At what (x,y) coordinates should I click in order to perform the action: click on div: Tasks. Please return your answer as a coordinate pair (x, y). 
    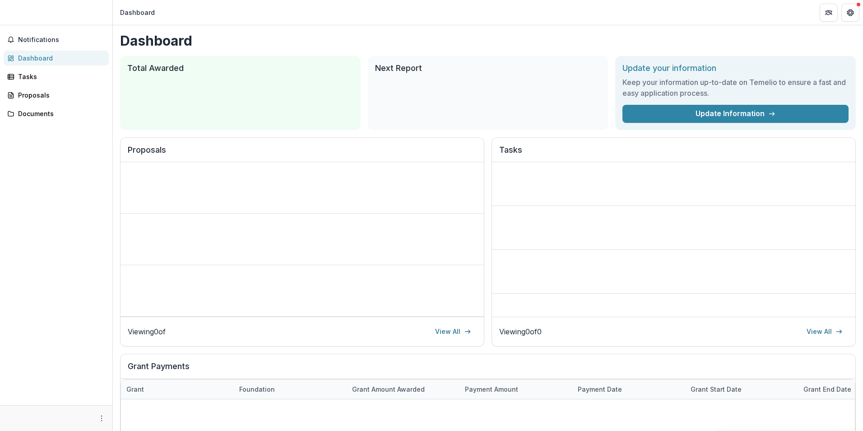
    Looking at the image, I should click on (60, 76).